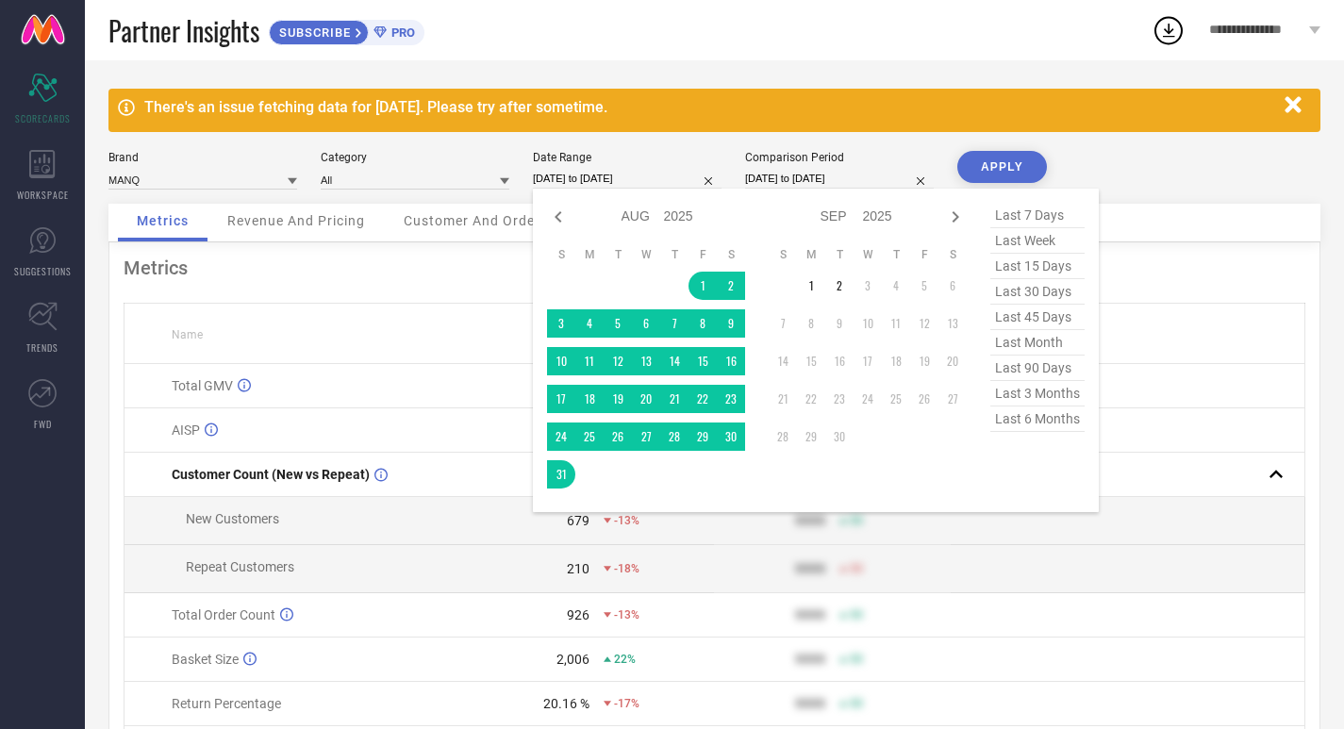 The image size is (1344, 729). I want to click on span: AISP, so click(186, 430).